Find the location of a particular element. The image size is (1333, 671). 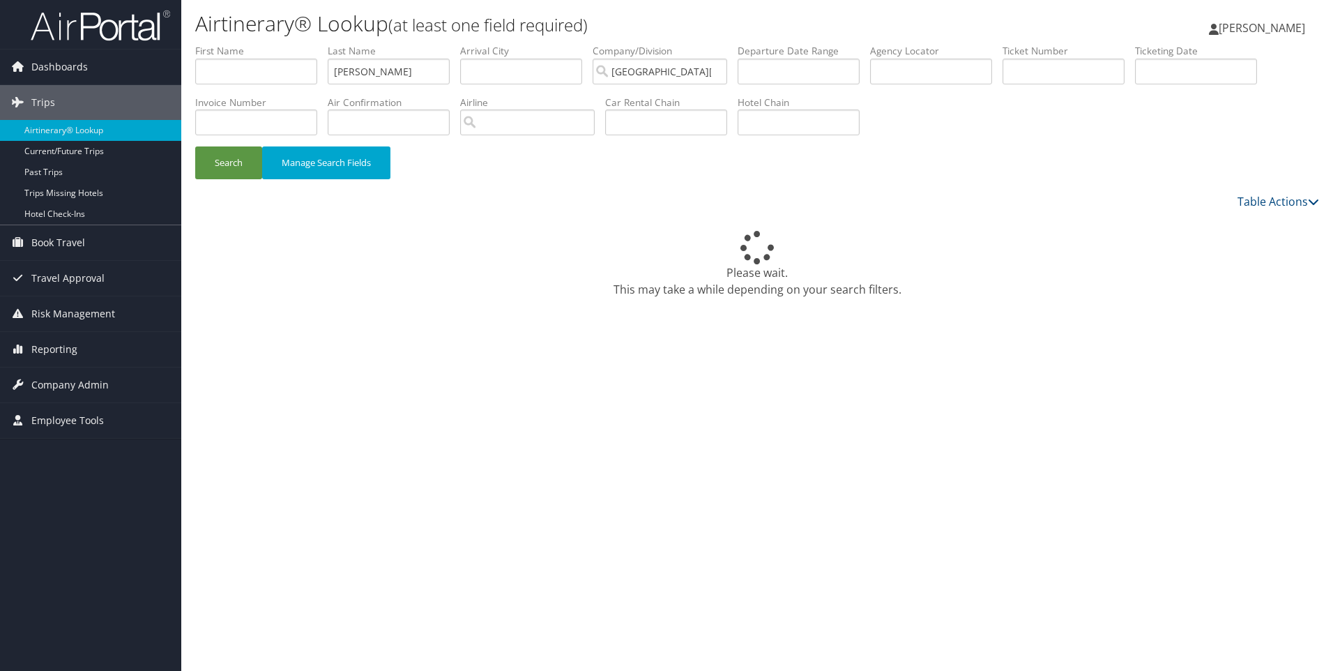

span: Travel Approval is located at coordinates (68, 278).